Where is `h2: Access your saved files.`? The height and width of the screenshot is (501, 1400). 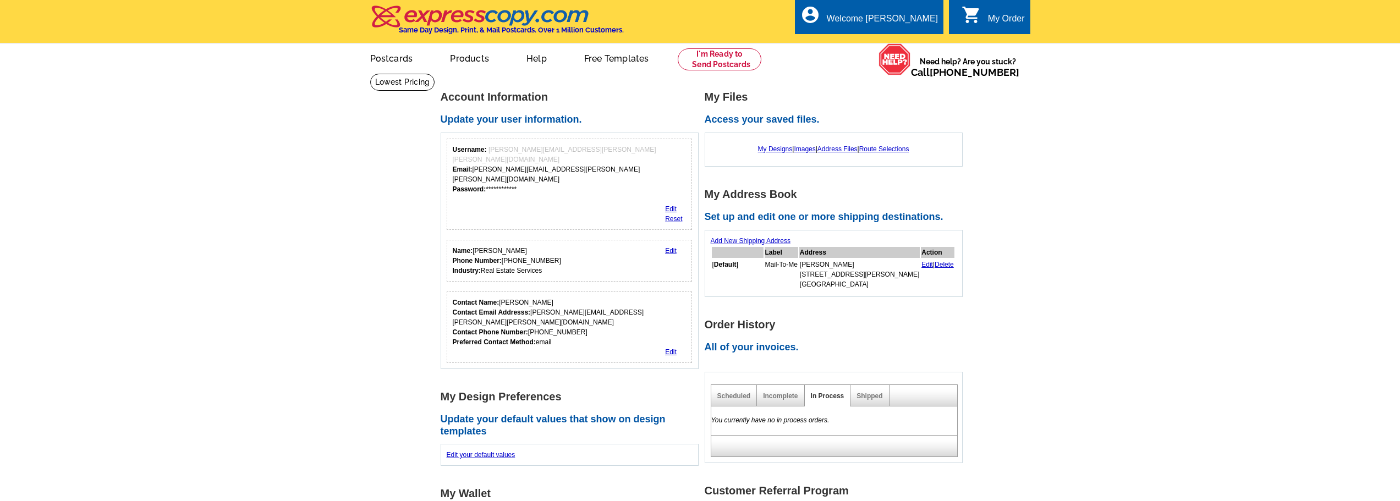 h2: Access your saved files. is located at coordinates (836, 120).